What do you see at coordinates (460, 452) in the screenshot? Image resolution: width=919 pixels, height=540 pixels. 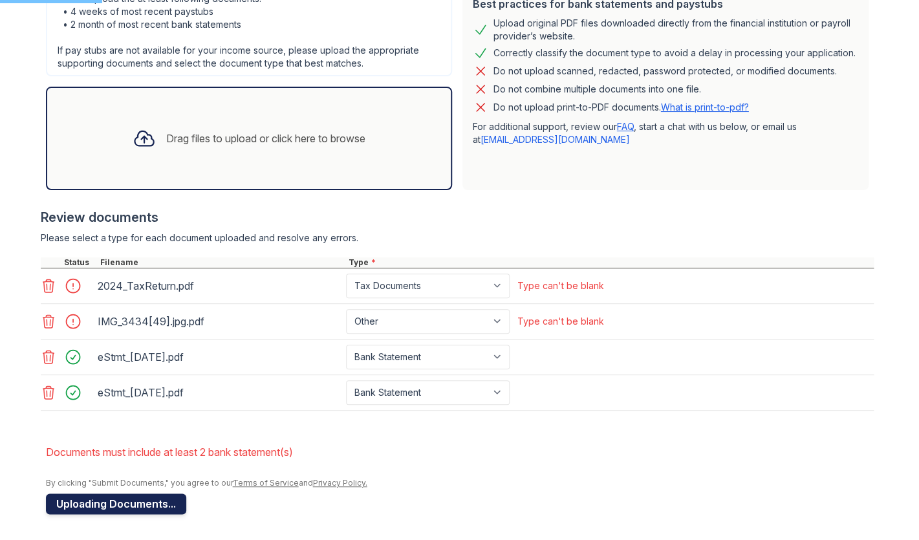 I see `li: Documents must include at least 2 bank statement(s)` at bounding box center [460, 452].